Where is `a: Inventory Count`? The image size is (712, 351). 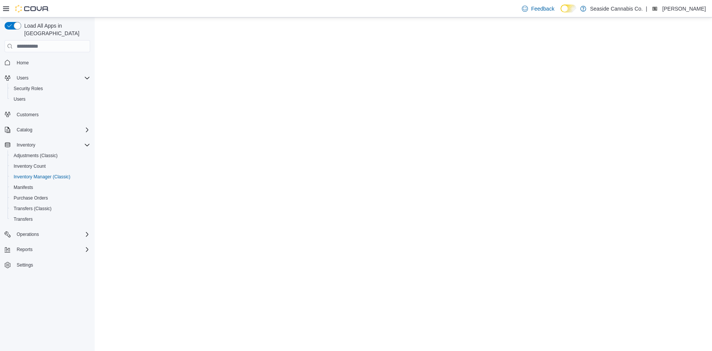 a: Inventory Count is located at coordinates (30, 166).